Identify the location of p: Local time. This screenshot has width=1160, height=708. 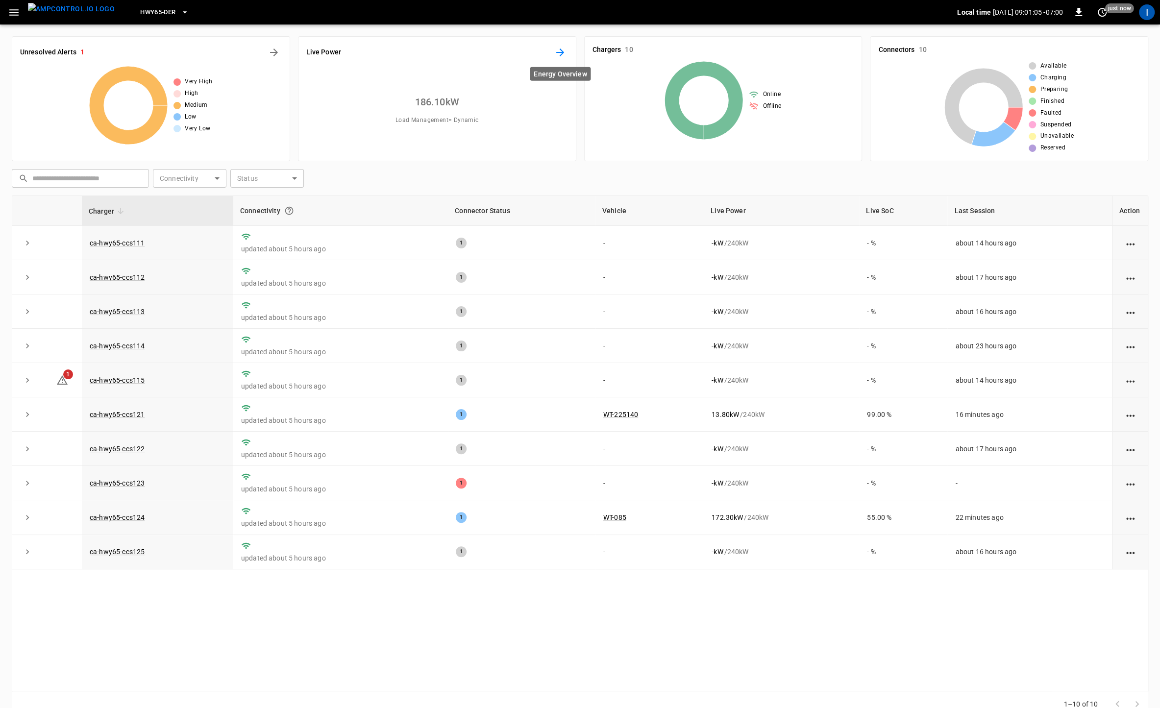
(973, 12).